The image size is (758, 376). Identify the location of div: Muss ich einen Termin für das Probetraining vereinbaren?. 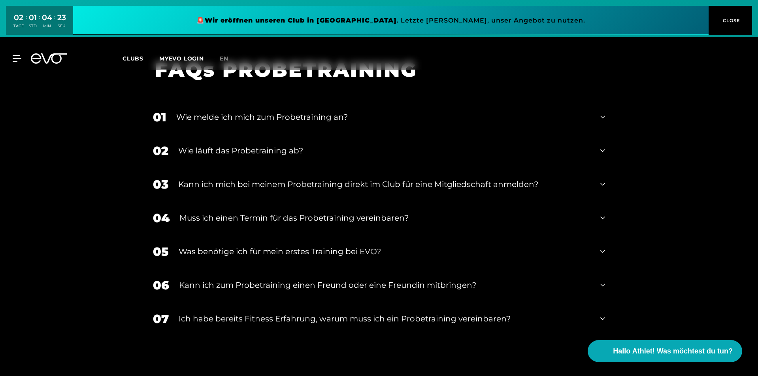
(385, 218).